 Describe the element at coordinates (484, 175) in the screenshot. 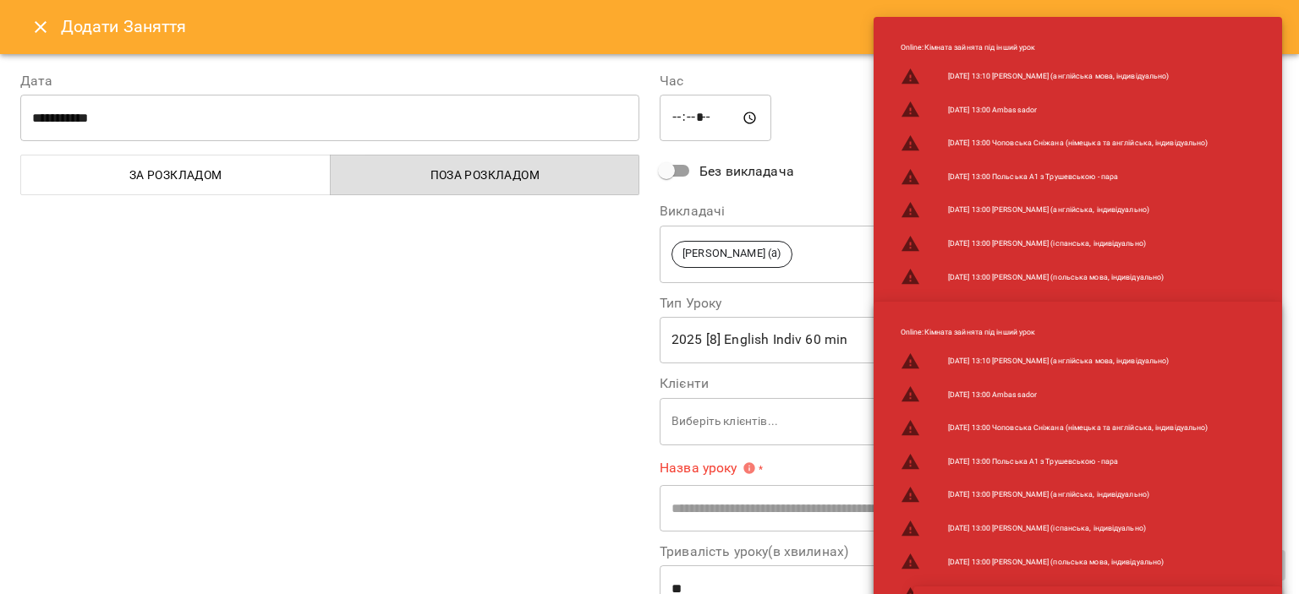

I see `button: Поза розкладом` at that location.